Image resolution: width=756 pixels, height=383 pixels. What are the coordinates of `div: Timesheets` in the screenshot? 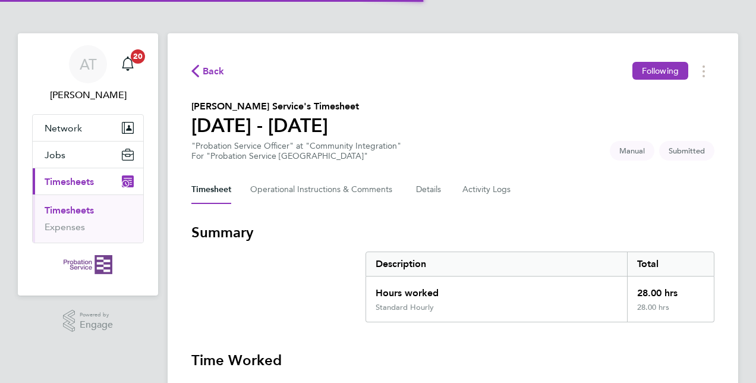 It's located at (88, 218).